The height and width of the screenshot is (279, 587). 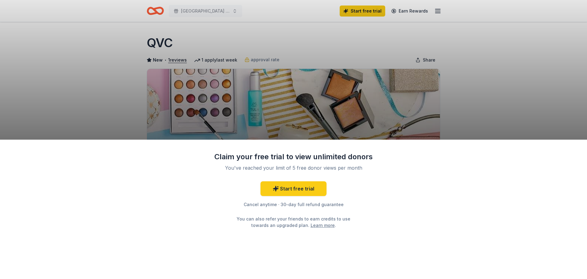 I want to click on div: You've reached your limit of 5 free donor views per month, so click(x=293, y=168).